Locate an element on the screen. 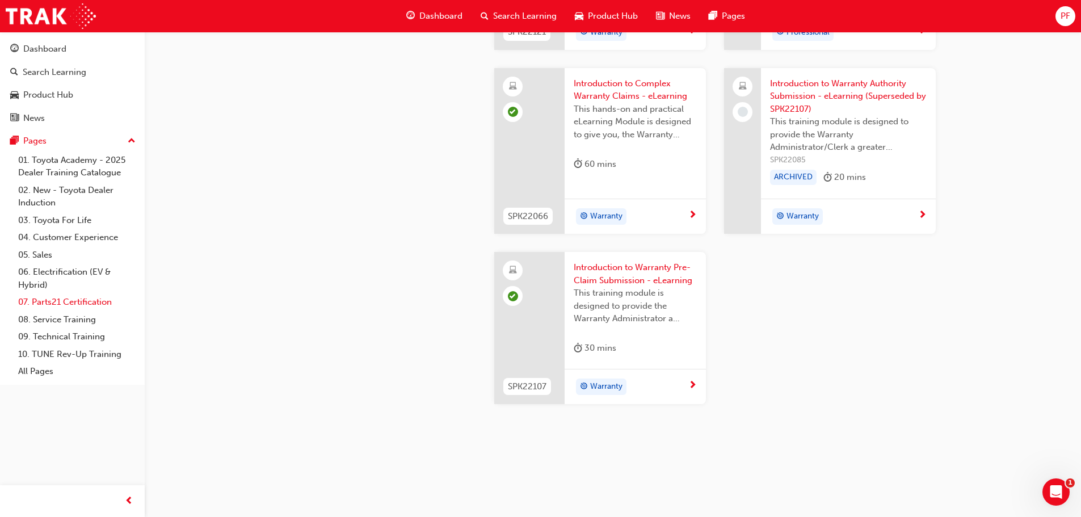 This screenshot has height=517, width=1081. button: Pages is located at coordinates (72, 141).